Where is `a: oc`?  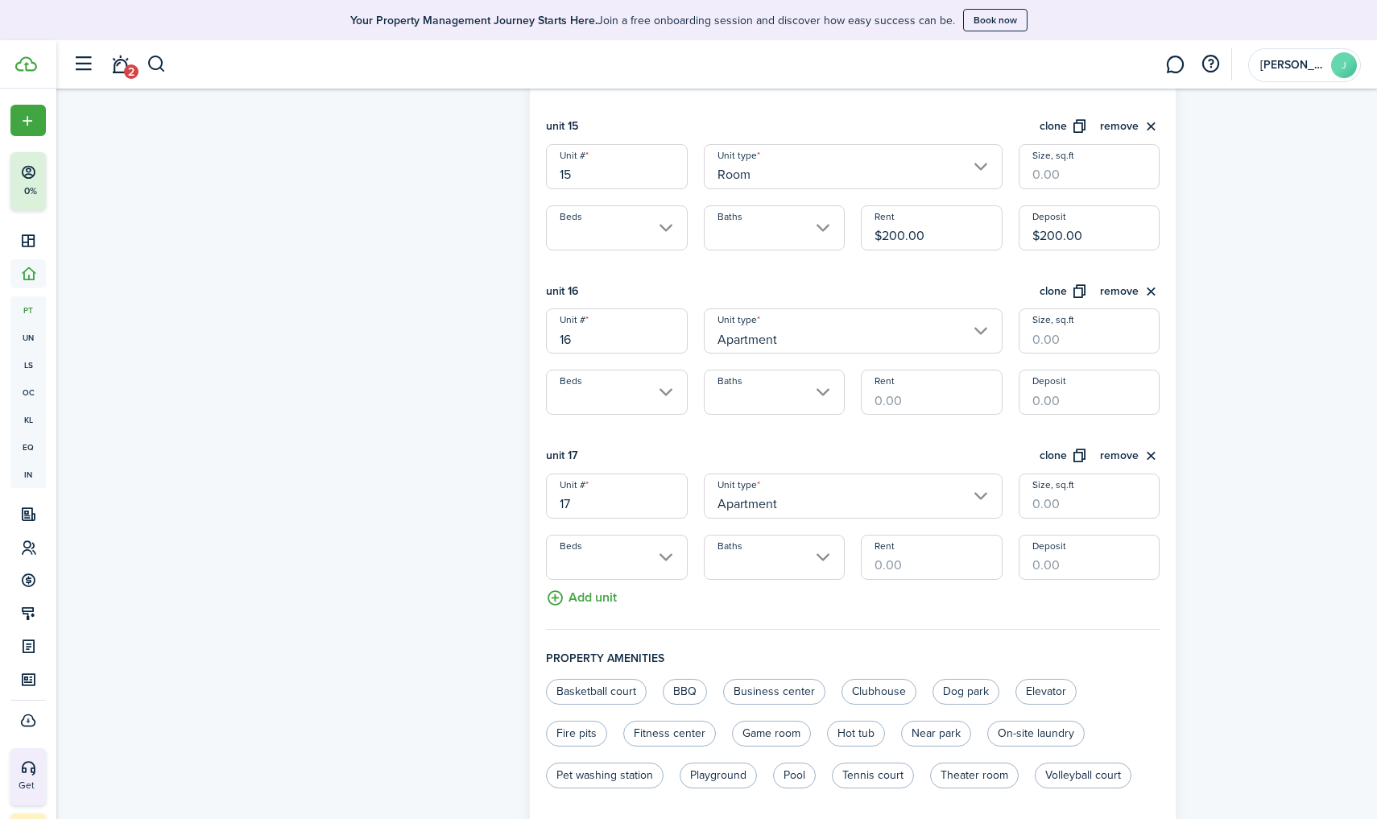 a: oc is located at coordinates (28, 392).